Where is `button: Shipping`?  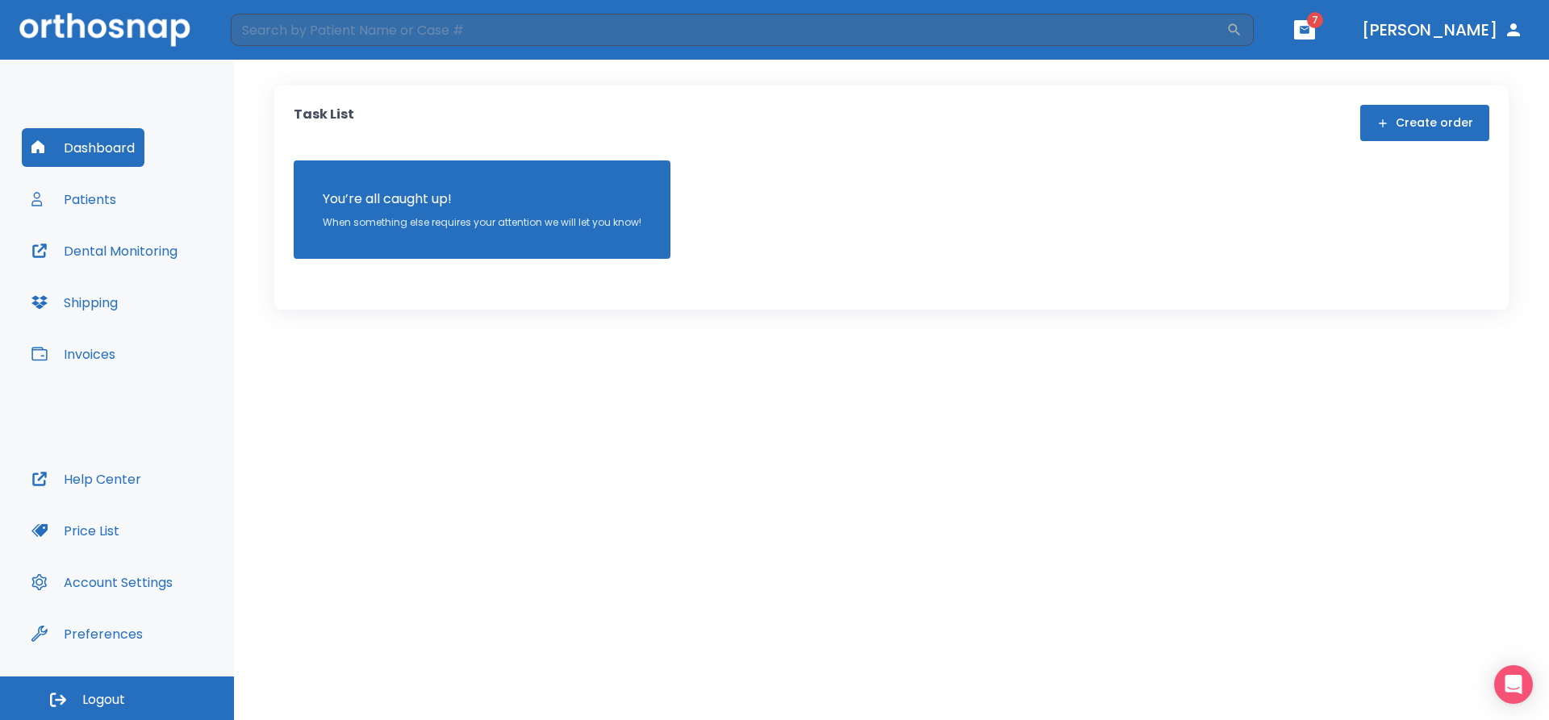 button: Shipping is located at coordinates (74, 302).